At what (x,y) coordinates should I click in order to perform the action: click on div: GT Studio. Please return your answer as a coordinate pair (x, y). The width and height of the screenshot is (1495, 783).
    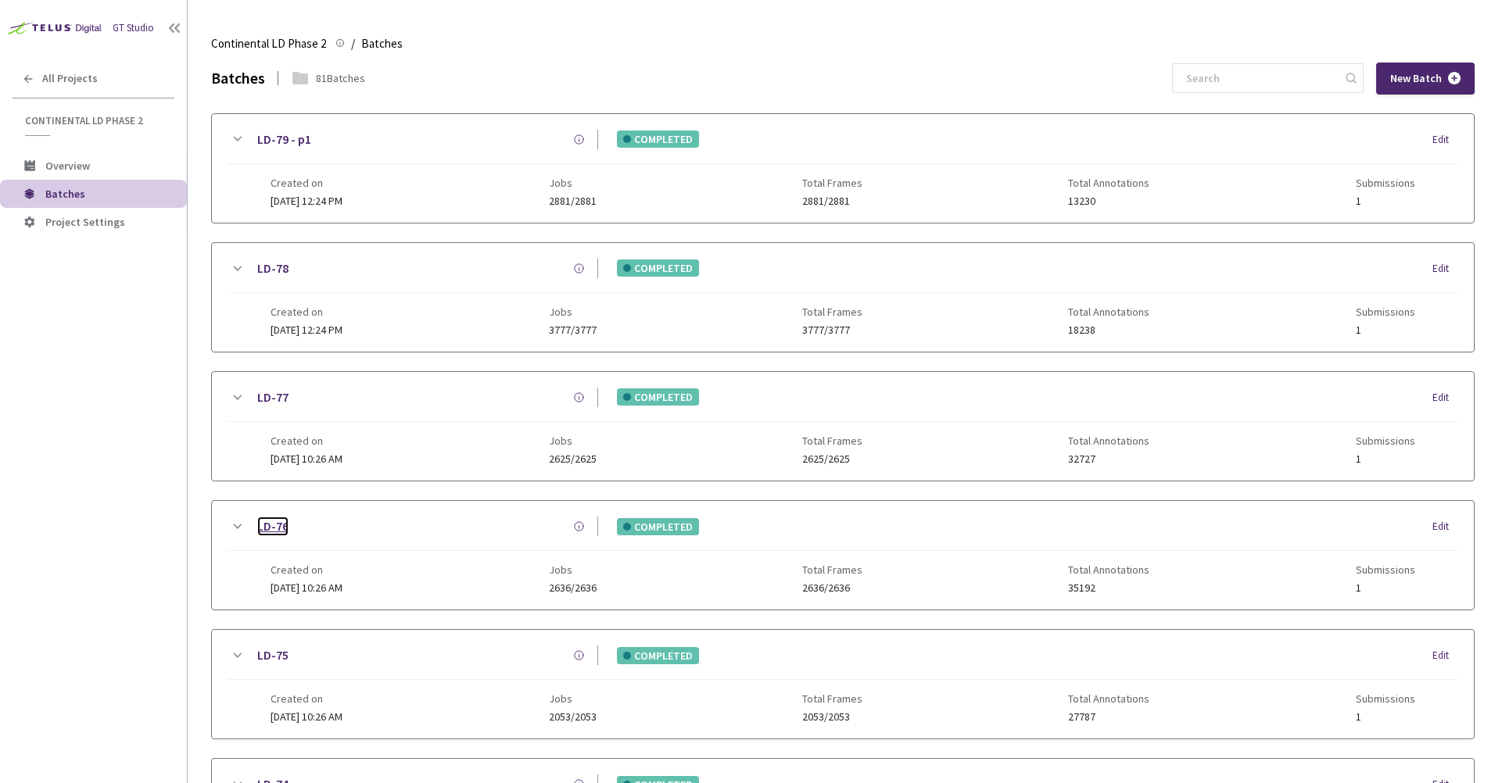
    Looking at the image, I should click on (133, 28).